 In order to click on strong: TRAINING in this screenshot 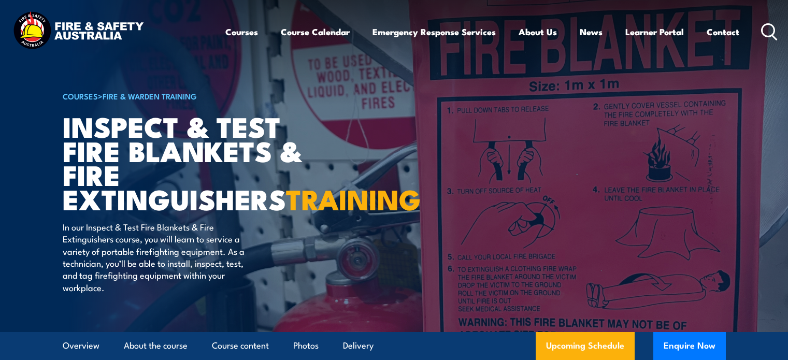, I will do `click(353, 198)`.